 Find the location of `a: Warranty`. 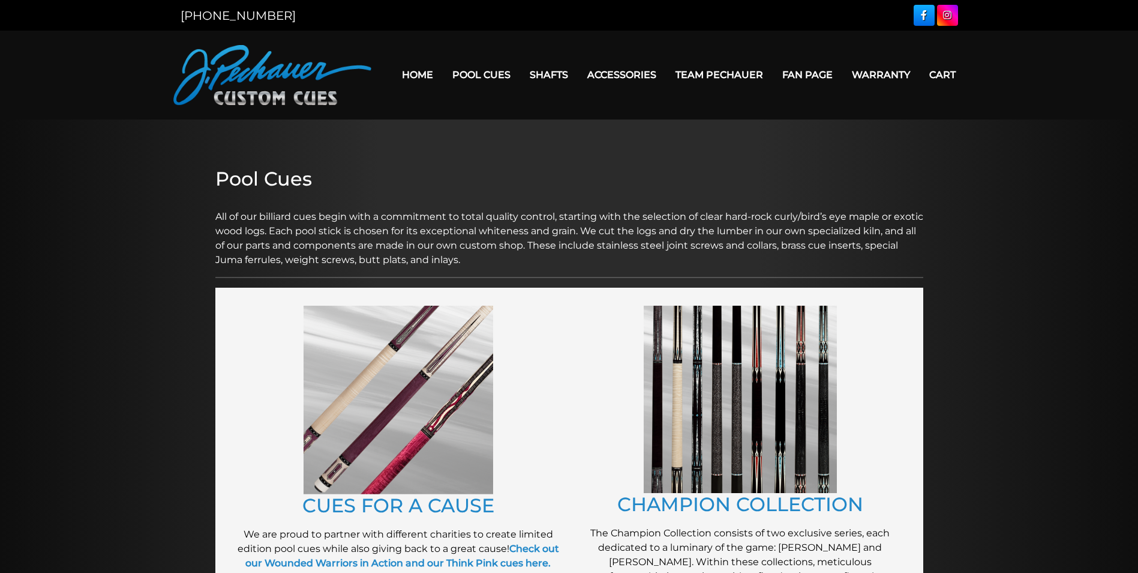

a: Warranty is located at coordinates (881, 74).